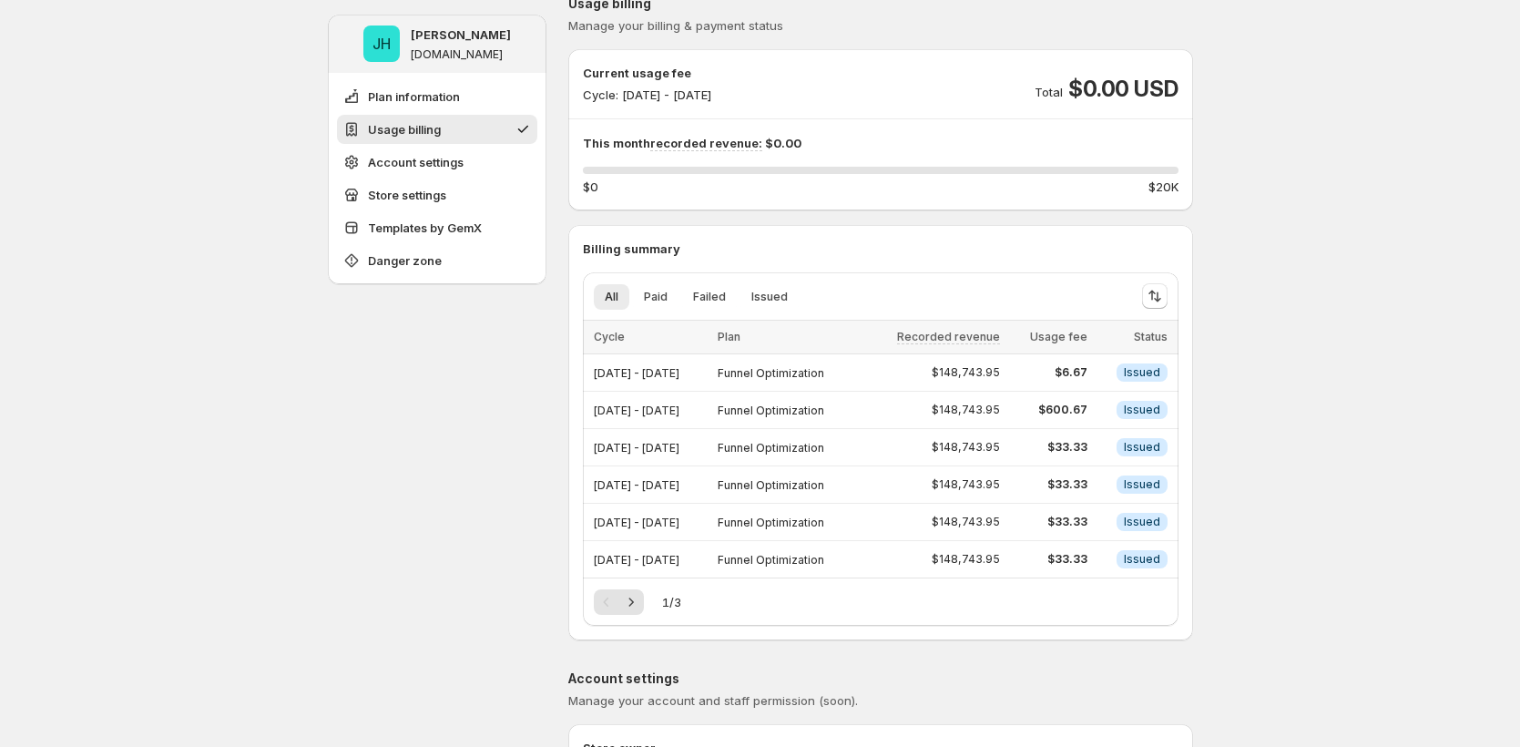 Image resolution: width=1520 pixels, height=747 pixels. I want to click on span: Usage billing, so click(404, 129).